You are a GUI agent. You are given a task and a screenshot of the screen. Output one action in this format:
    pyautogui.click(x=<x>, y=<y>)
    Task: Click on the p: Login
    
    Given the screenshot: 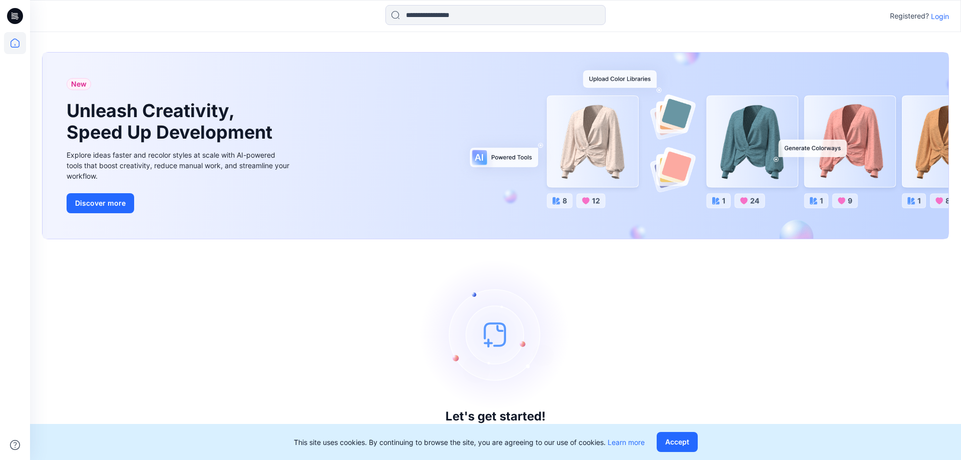 What is the action you would take?
    pyautogui.click(x=940, y=16)
    